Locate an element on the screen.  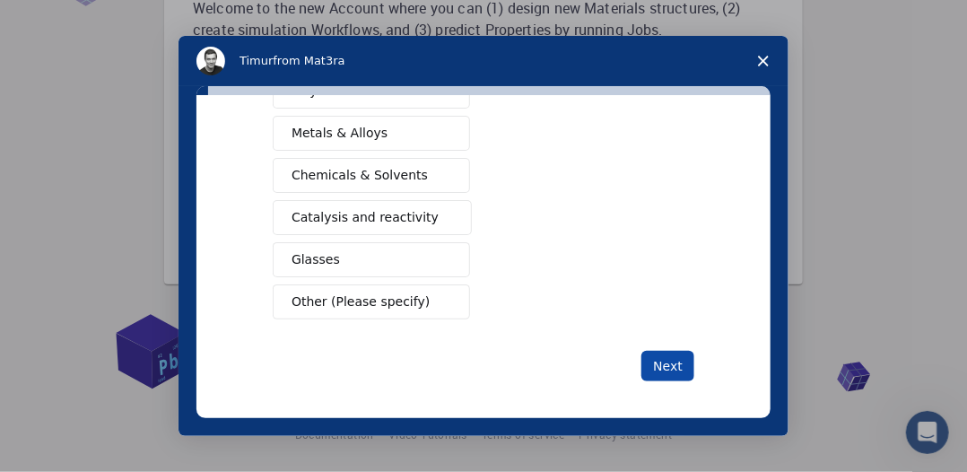
button: Catalysis and reactivity is located at coordinates (372, 217).